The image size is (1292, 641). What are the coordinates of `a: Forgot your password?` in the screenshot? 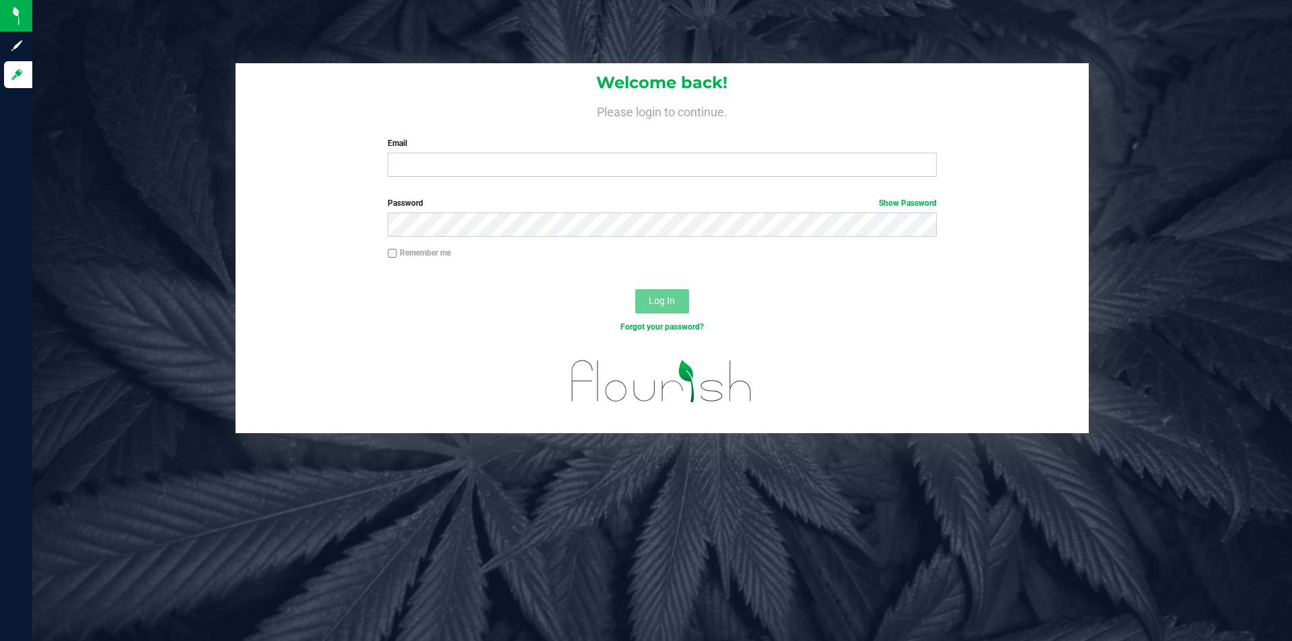 It's located at (662, 327).